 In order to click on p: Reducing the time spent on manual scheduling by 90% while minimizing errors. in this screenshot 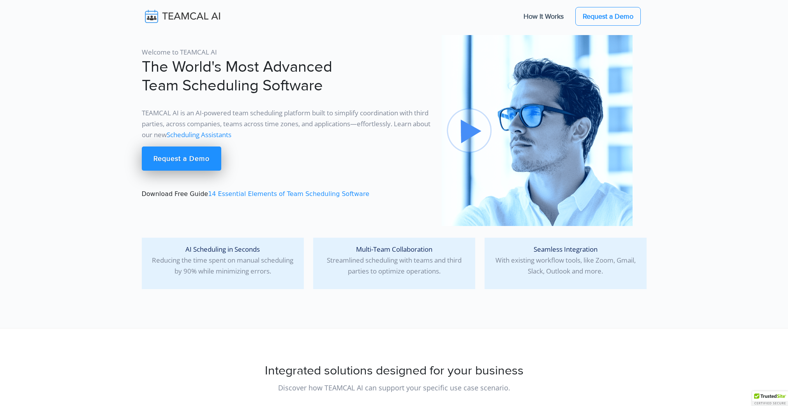, I will do `click(223, 260)`.